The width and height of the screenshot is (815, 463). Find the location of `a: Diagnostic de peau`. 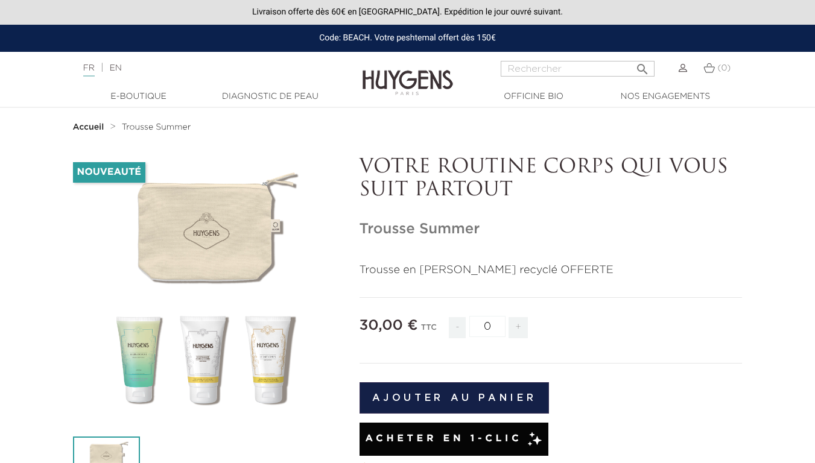

a: Diagnostic de peau is located at coordinates (270, 97).